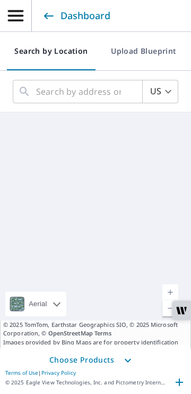 The height and width of the screenshot is (394, 191). What do you see at coordinates (51, 51) in the screenshot?
I see `span: Search by Location` at bounding box center [51, 51].